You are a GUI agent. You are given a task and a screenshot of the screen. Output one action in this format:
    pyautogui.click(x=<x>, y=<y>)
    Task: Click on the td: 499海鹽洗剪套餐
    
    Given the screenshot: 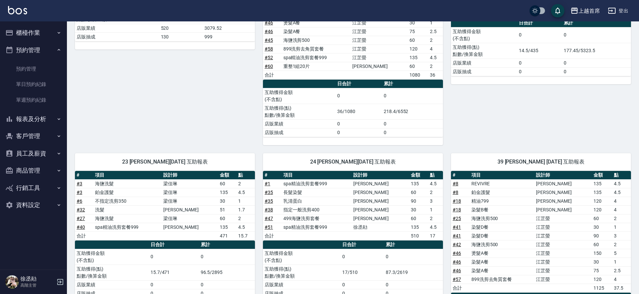 What is the action you would take?
    pyautogui.click(x=317, y=219)
    